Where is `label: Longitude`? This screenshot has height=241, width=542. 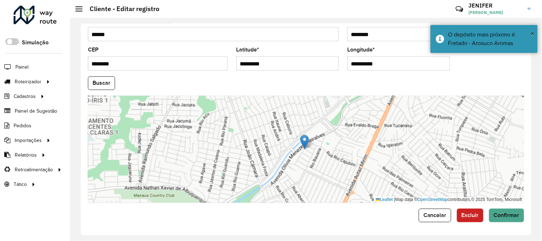
label: Longitude is located at coordinates (361, 50).